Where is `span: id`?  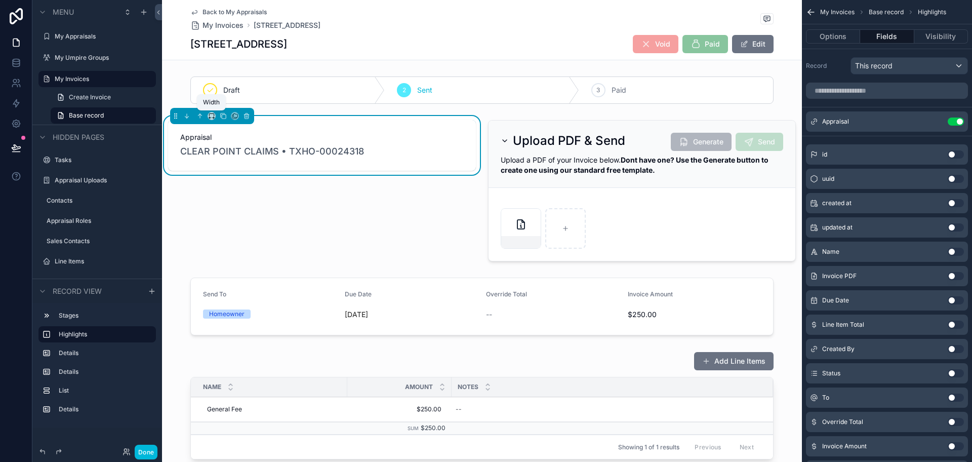 span: id is located at coordinates (825, 154).